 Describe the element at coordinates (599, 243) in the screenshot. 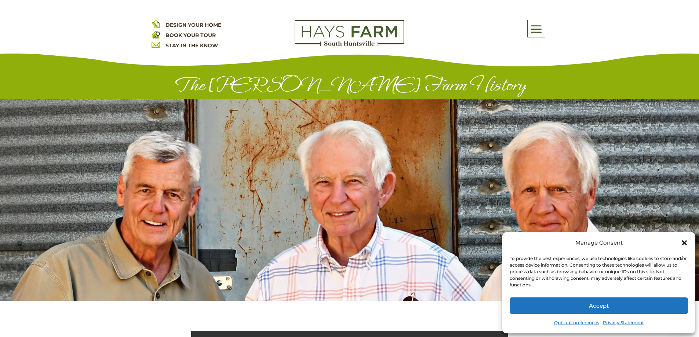

I see `div: Manage Consent` at that location.